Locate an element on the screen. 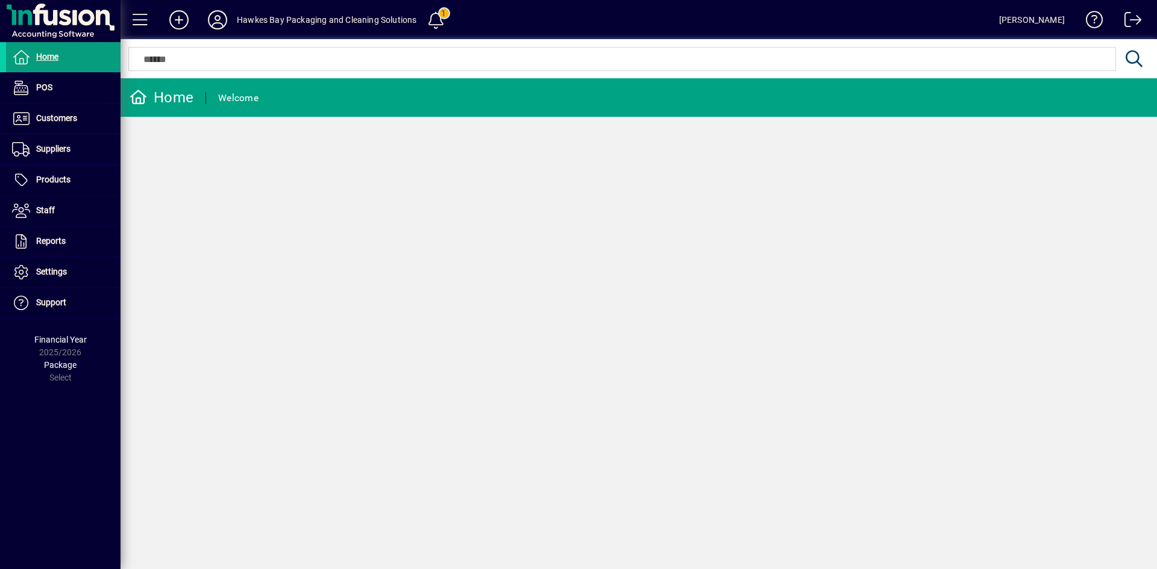  span: Products is located at coordinates (53, 180).